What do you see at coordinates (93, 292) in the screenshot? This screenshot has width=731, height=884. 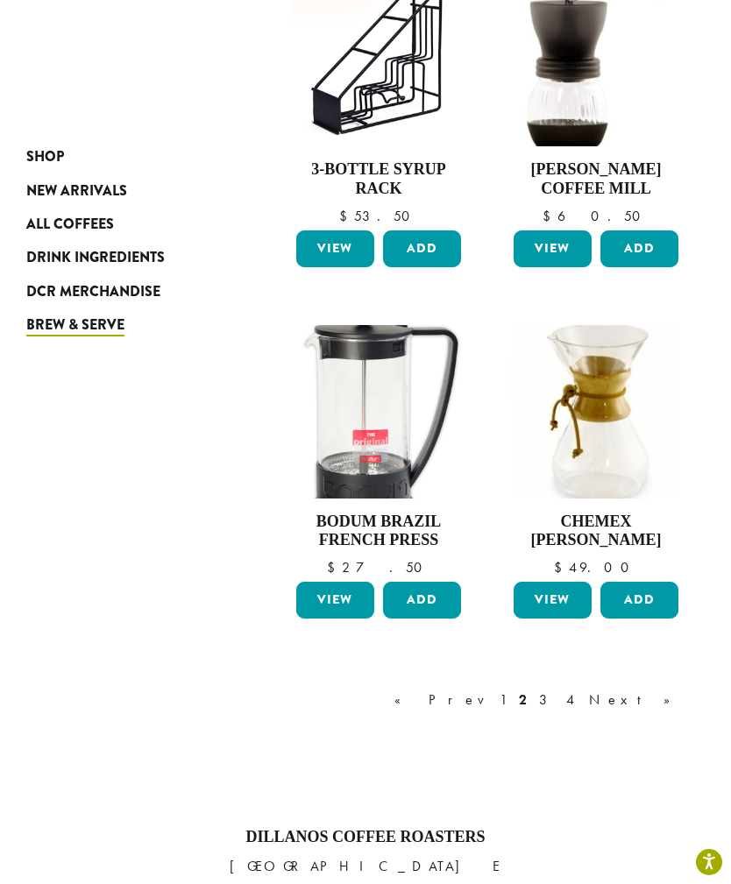 I see `span: DCR Merchandise` at bounding box center [93, 292].